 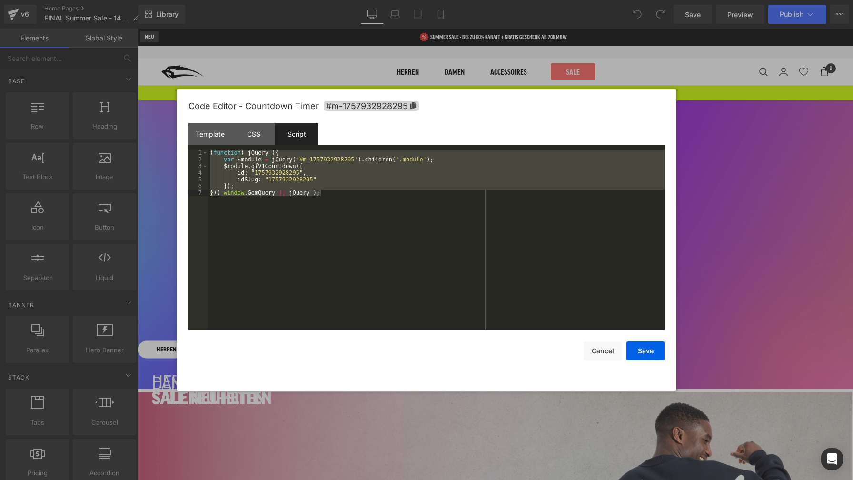 What do you see at coordinates (71, 370) in the screenshot?
I see `span: SALE NEUHEITEN` at bounding box center [71, 370].